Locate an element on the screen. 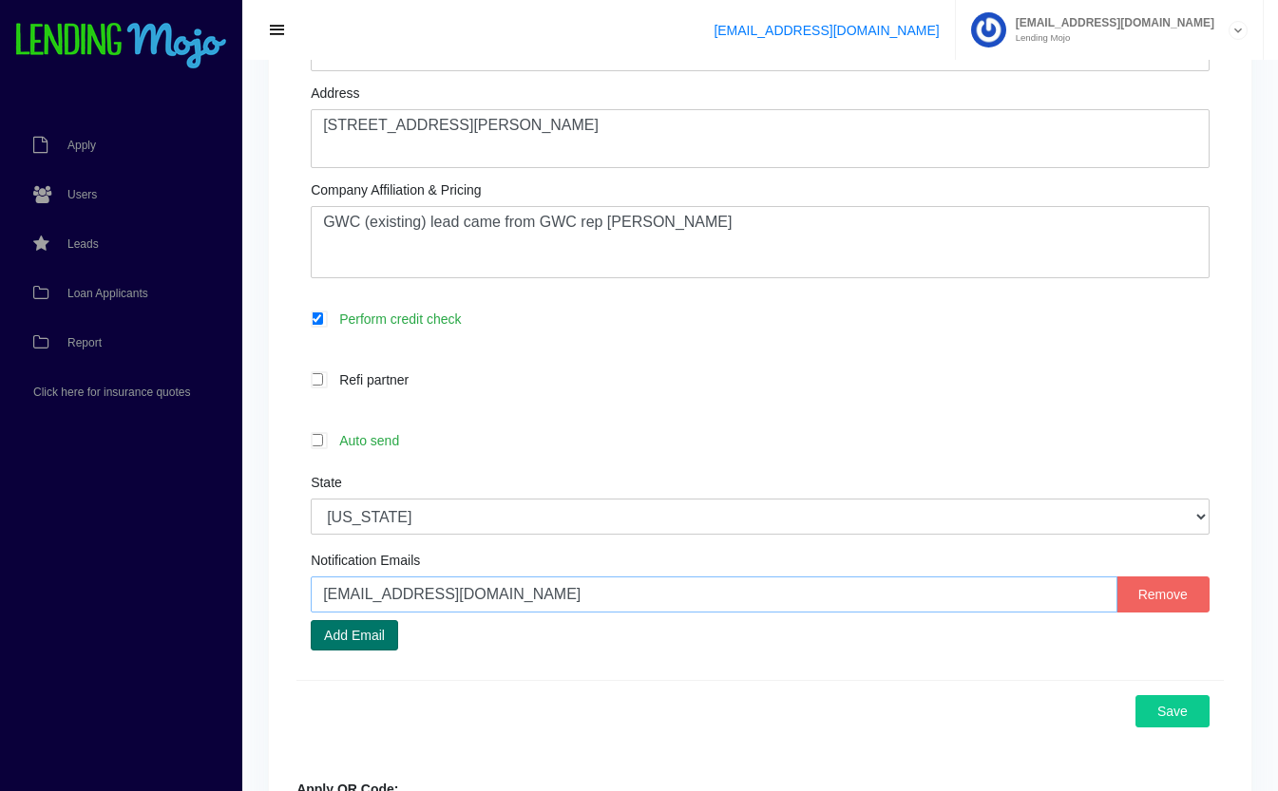 This screenshot has width=1278, height=791. label: Notification Emails is located at coordinates (365, 560).